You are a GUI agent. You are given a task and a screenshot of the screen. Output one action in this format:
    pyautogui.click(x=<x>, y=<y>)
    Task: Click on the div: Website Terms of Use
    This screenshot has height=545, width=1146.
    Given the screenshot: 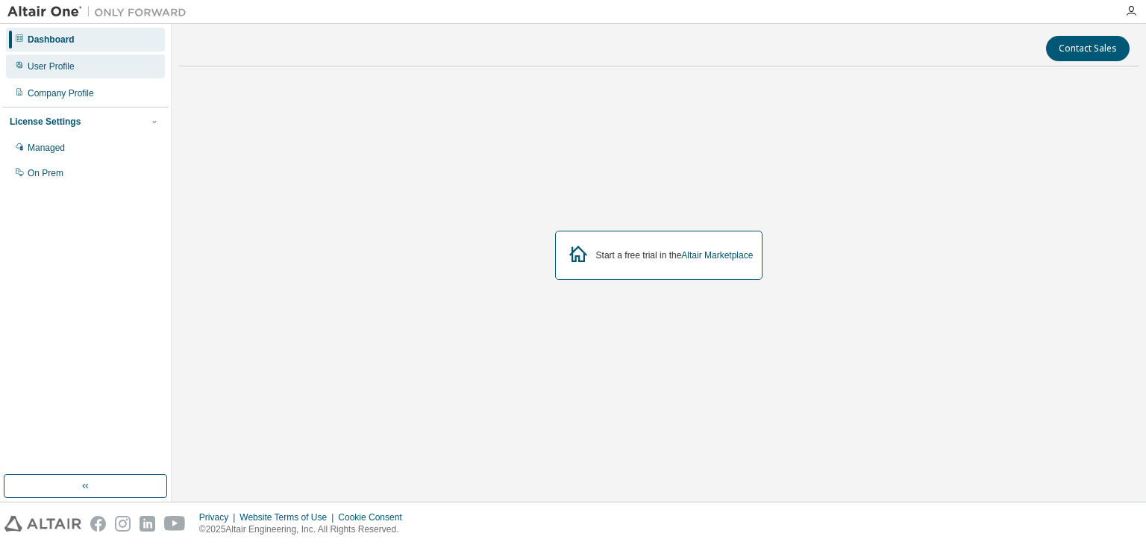 What is the action you would take?
    pyautogui.click(x=289, y=517)
    